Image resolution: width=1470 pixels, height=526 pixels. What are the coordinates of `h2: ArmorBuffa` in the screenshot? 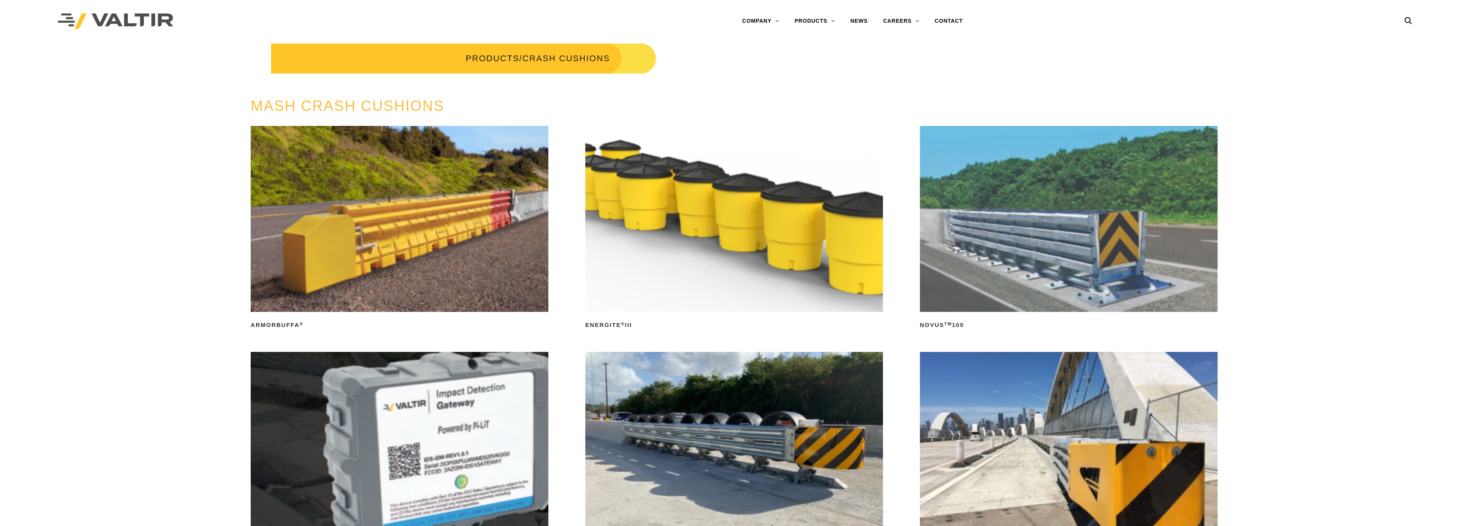 It's located at (399, 325).